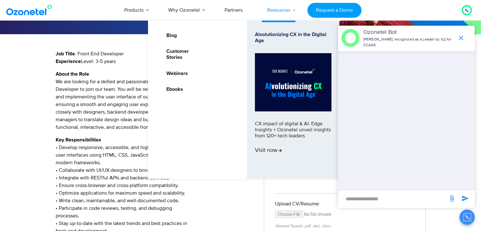 This screenshot has width=481, height=231. What do you see at coordinates (351, 38) in the screenshot?
I see `img: header` at bounding box center [351, 38].